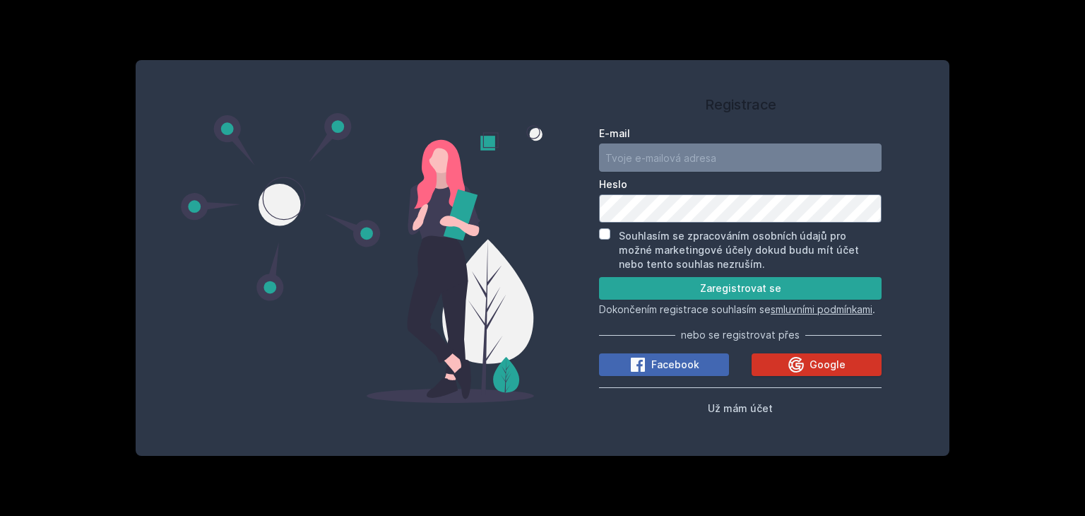  I want to click on a: smluvními podmínkami, so click(821, 309).